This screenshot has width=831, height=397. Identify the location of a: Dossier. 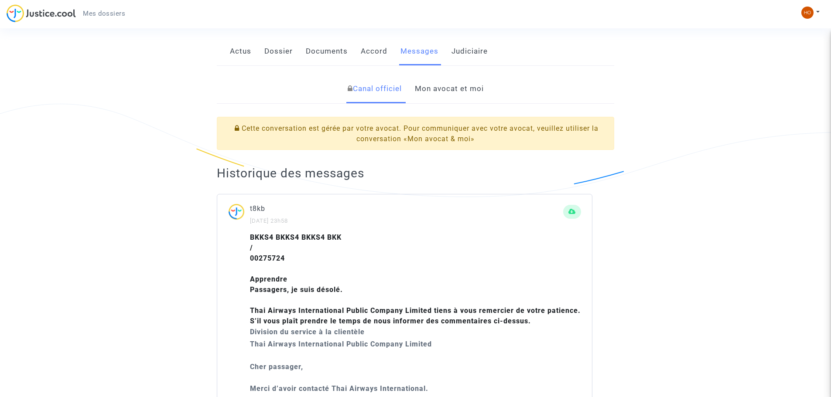
(278, 51).